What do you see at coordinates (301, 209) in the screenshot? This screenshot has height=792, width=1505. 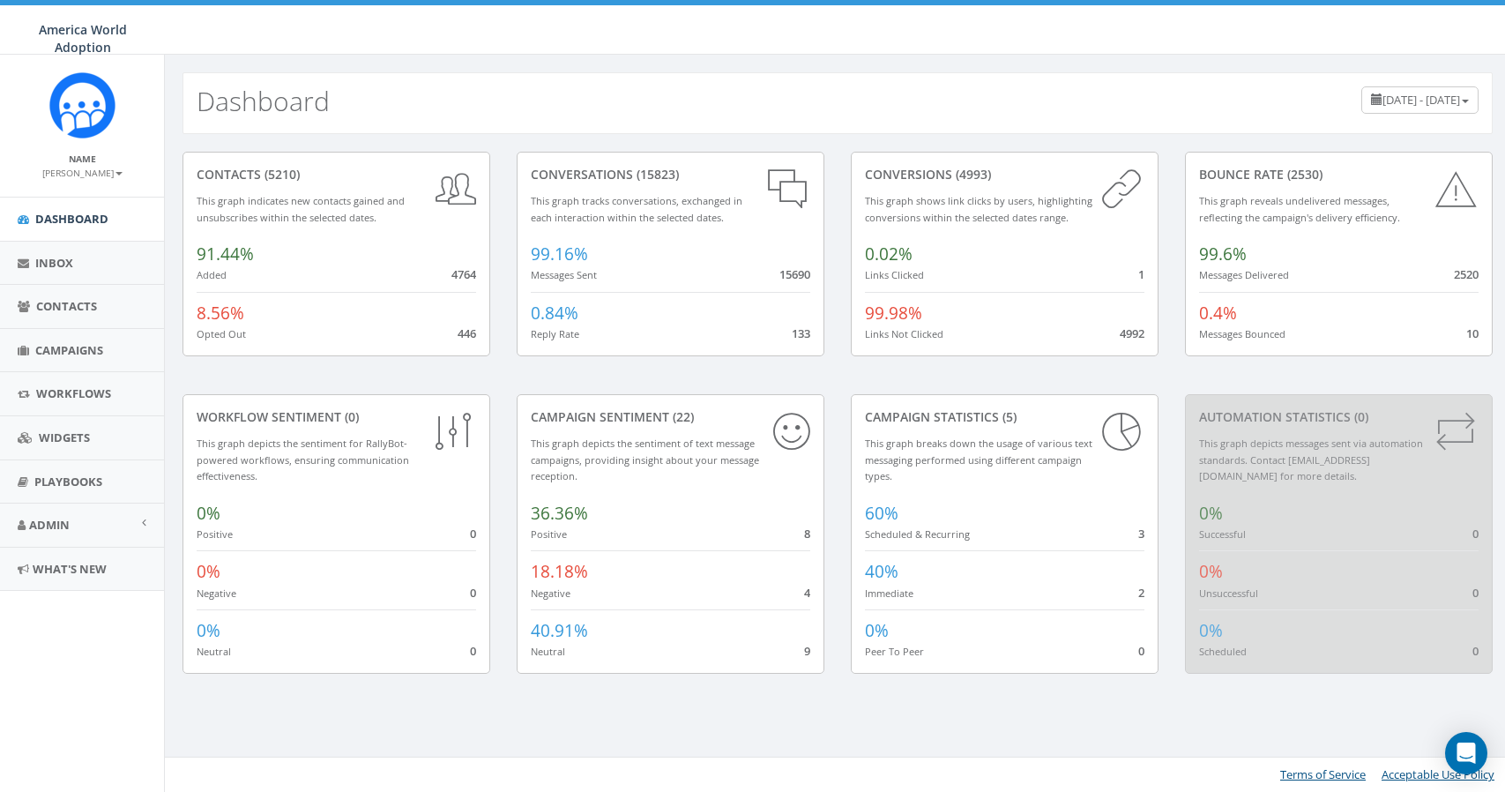 I see `small: This graph indicates new contacts gained and unsubscribes within the selected dates.` at bounding box center [301, 209].